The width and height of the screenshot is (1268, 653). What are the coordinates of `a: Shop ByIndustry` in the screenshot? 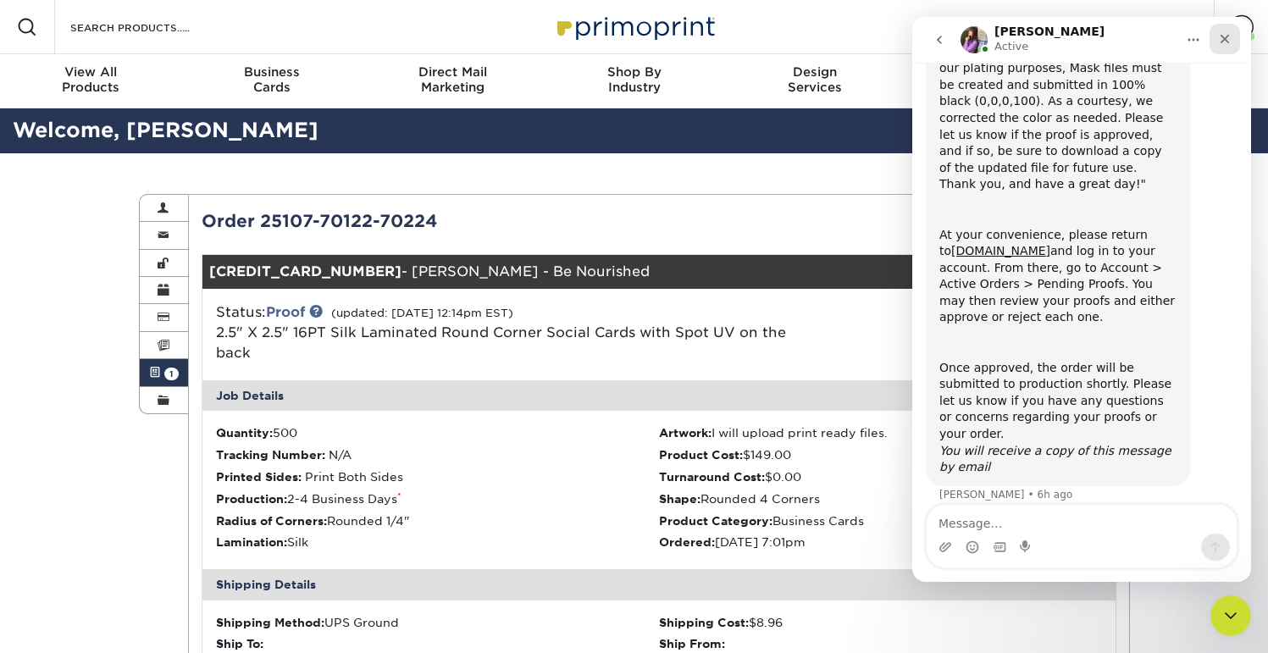 It's located at (635, 81).